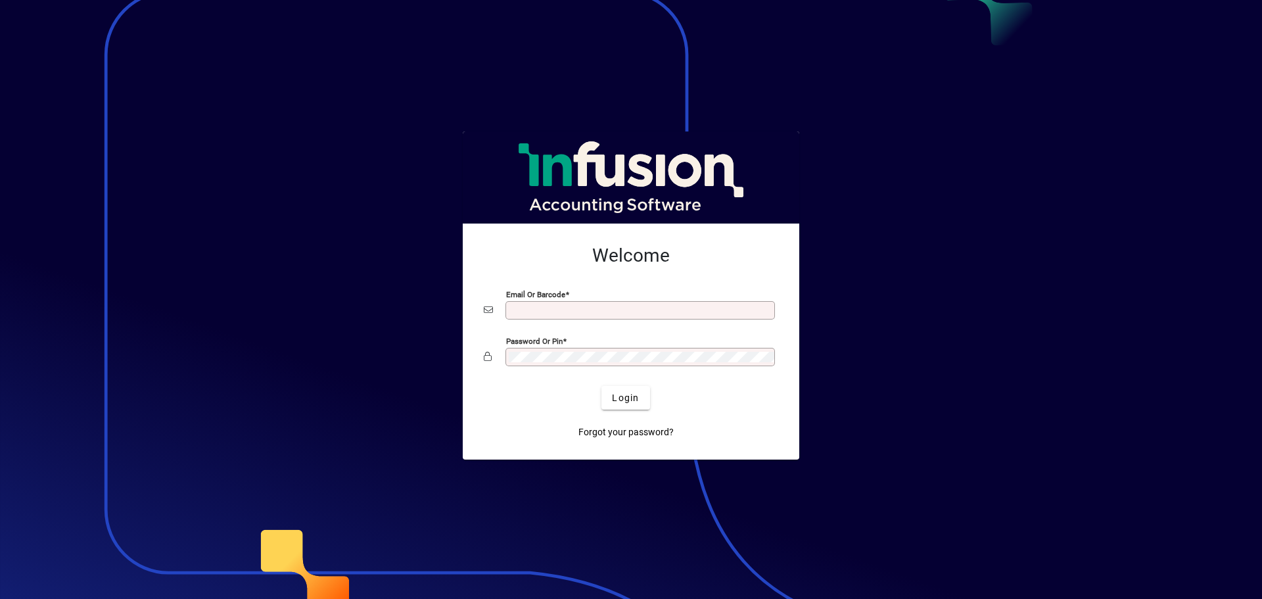 Image resolution: width=1262 pixels, height=599 pixels. What do you see at coordinates (626, 432) in the screenshot?
I see `a: Forgot your password?` at bounding box center [626, 432].